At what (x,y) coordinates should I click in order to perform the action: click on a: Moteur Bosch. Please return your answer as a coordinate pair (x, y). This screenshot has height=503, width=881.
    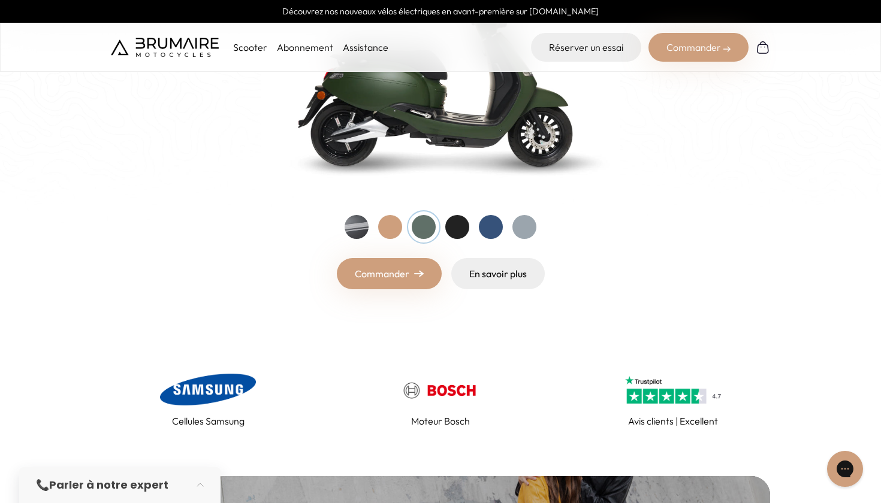
    Looking at the image, I should click on (440, 400).